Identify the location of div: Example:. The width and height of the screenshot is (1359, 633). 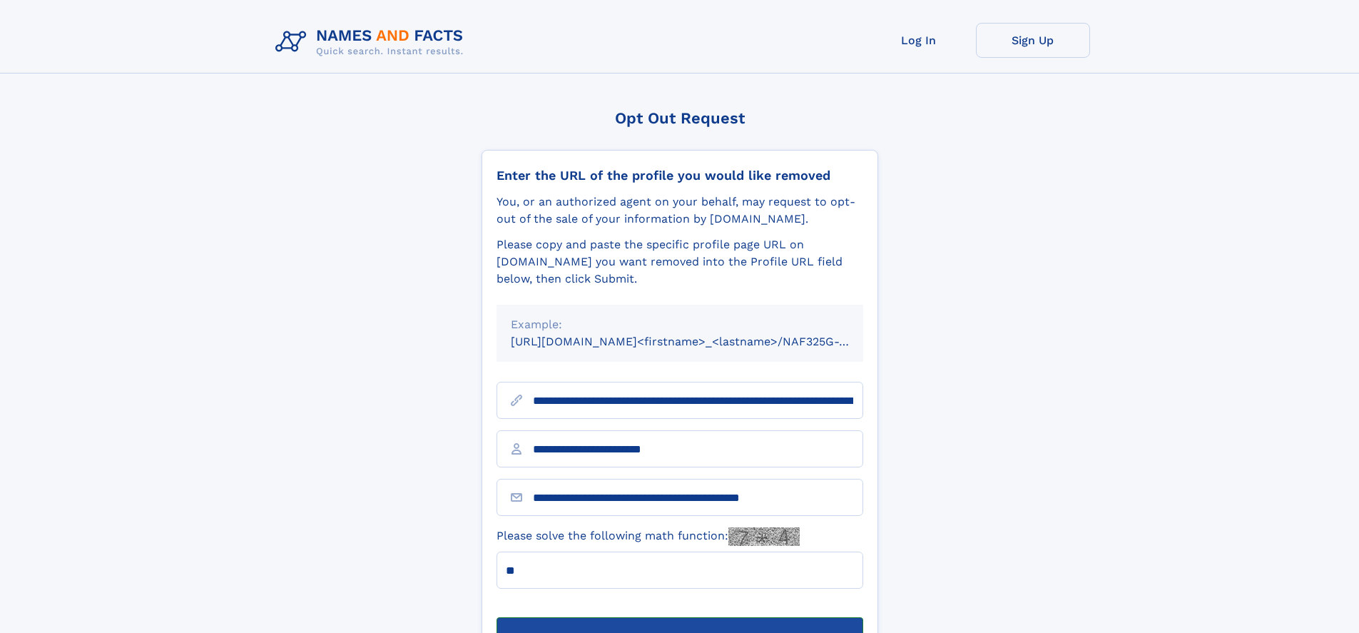
(680, 325).